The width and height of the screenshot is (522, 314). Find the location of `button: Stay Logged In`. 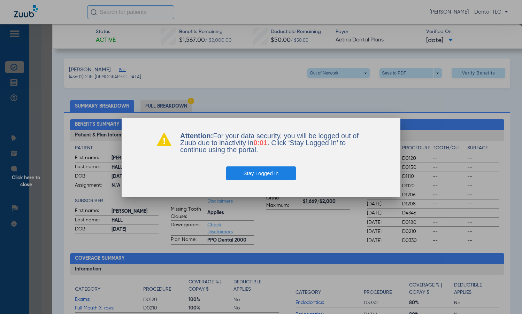

button: Stay Logged In is located at coordinates (261, 173).